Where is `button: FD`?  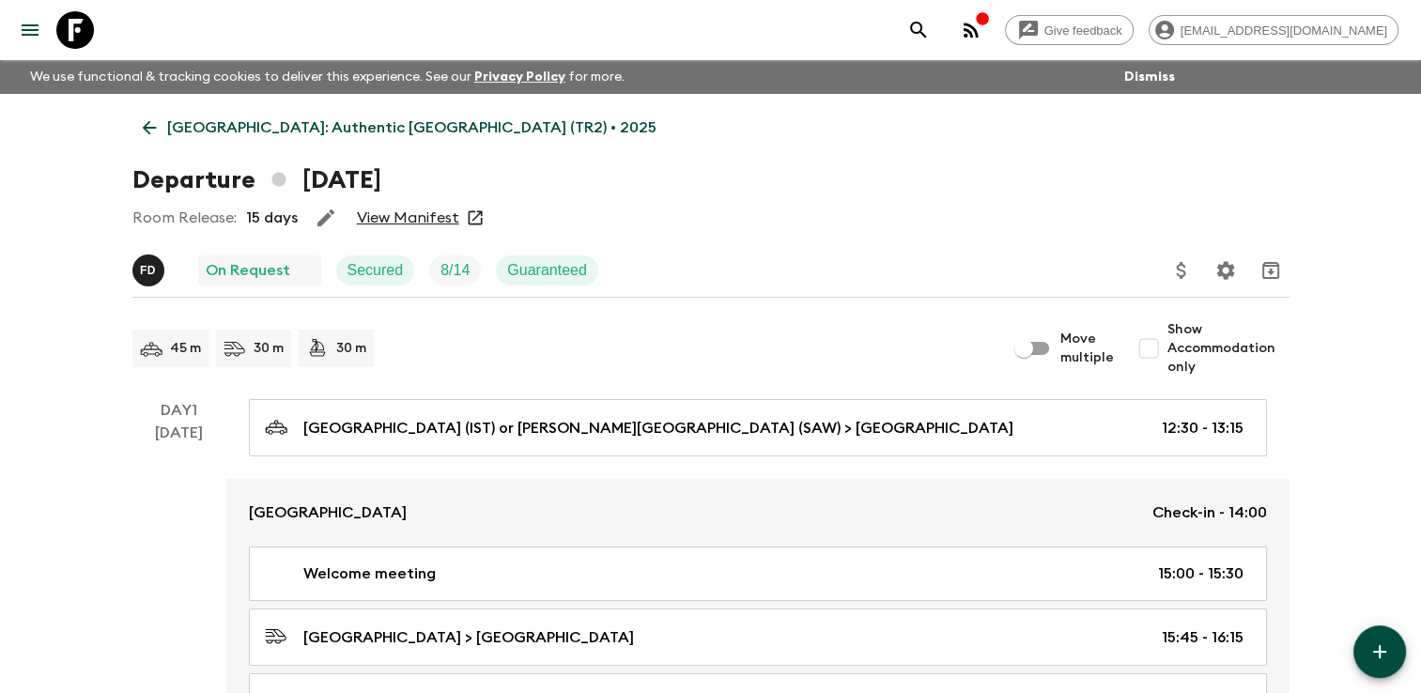 button: FD is located at coordinates (150, 270).